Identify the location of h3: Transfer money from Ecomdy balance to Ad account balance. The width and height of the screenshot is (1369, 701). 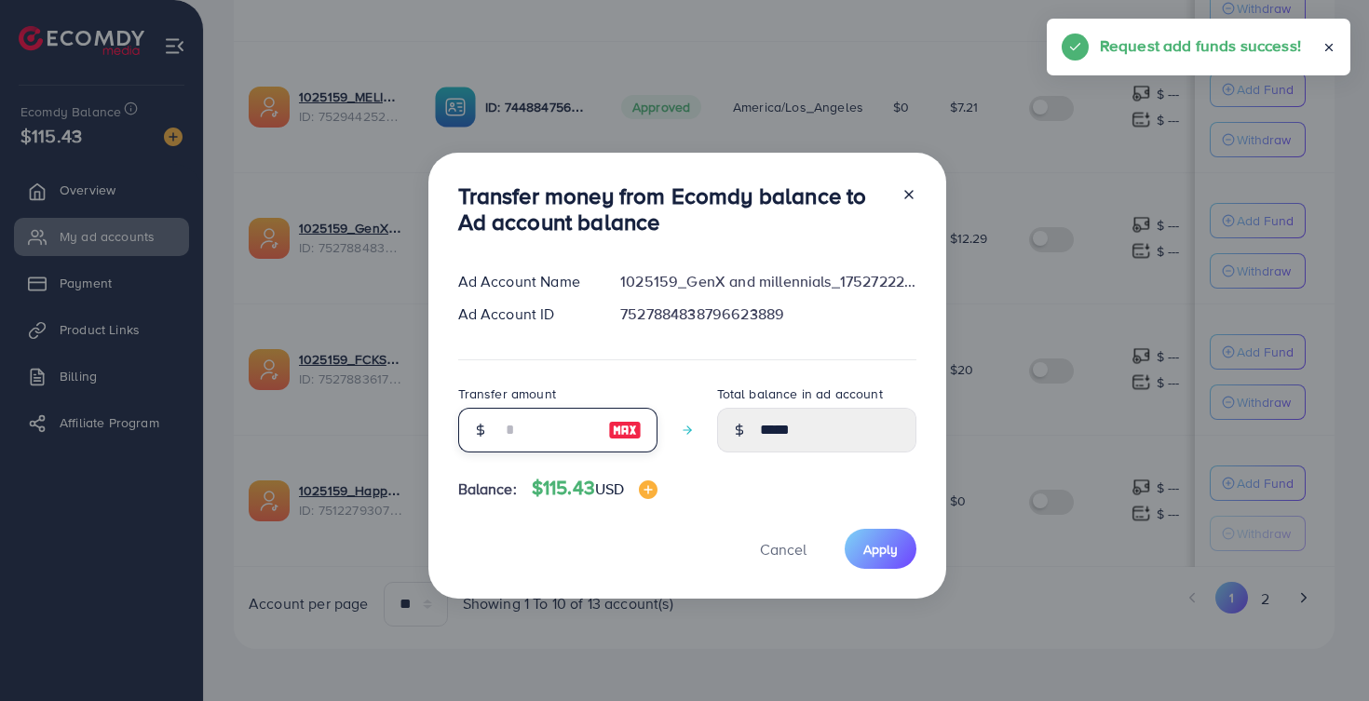
(673, 210).